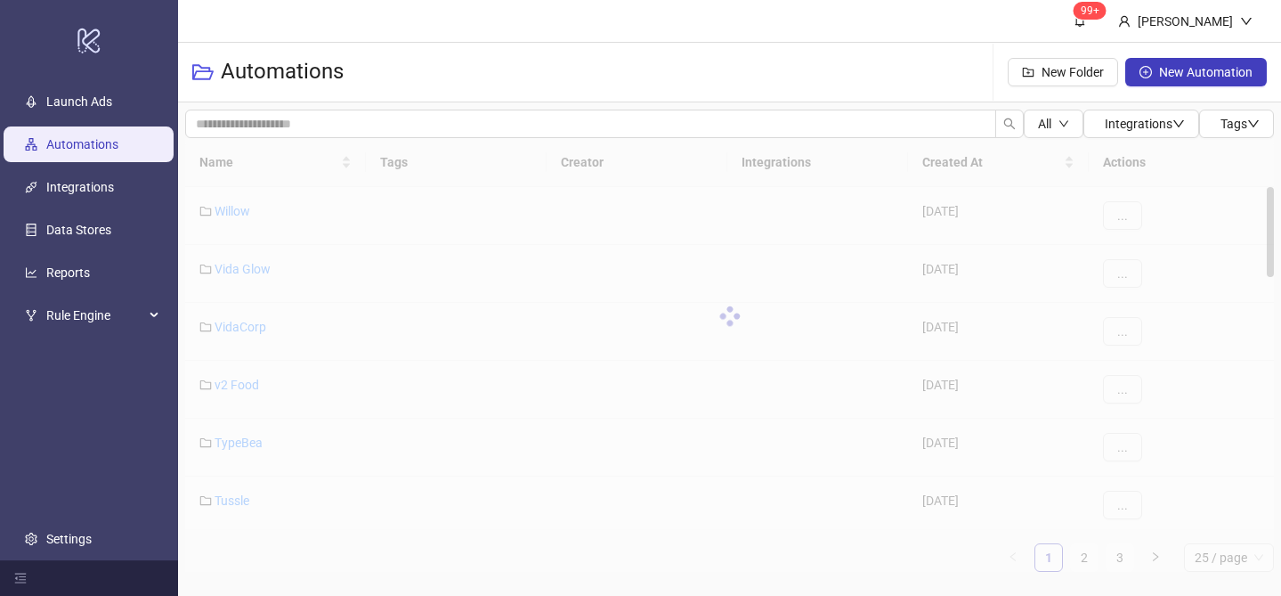  Describe the element at coordinates (80, 187) in the screenshot. I see `a: Integrations` at that location.